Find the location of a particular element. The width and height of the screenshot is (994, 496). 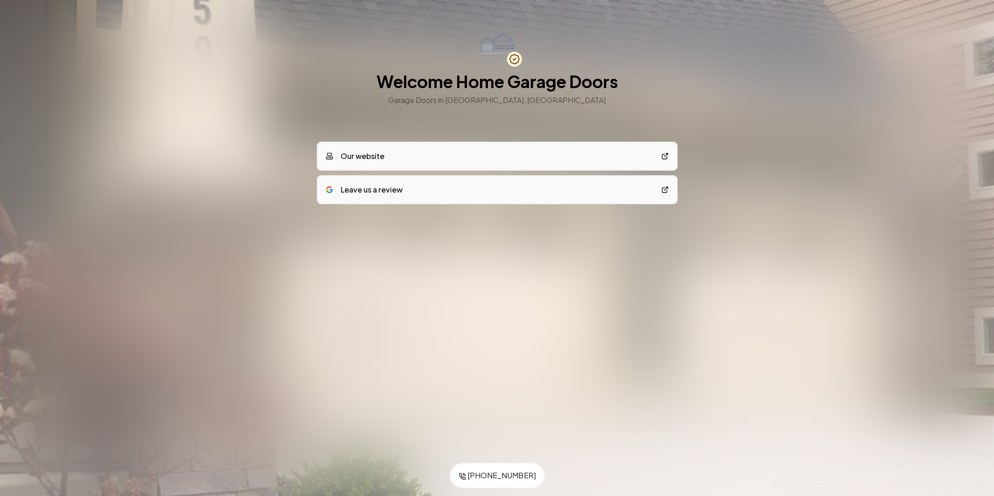

h1: Welcome Home Garage Doors is located at coordinates (497, 82).